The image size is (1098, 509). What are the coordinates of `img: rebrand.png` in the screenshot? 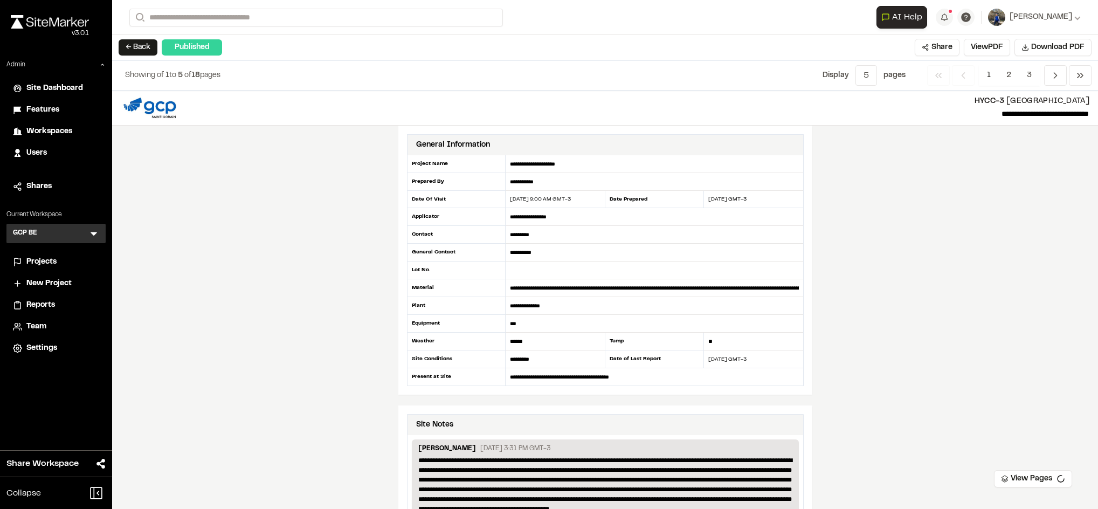 It's located at (50, 22).